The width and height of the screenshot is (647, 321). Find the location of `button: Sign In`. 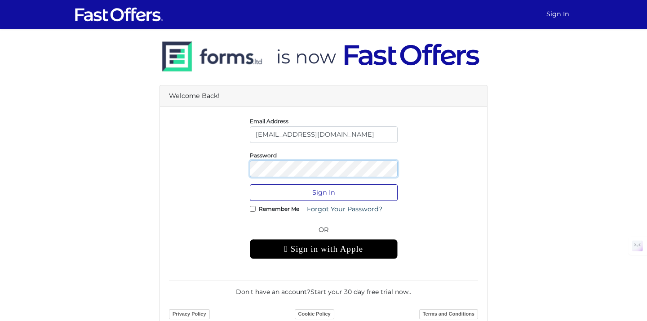

button: Sign In is located at coordinates (323, 192).